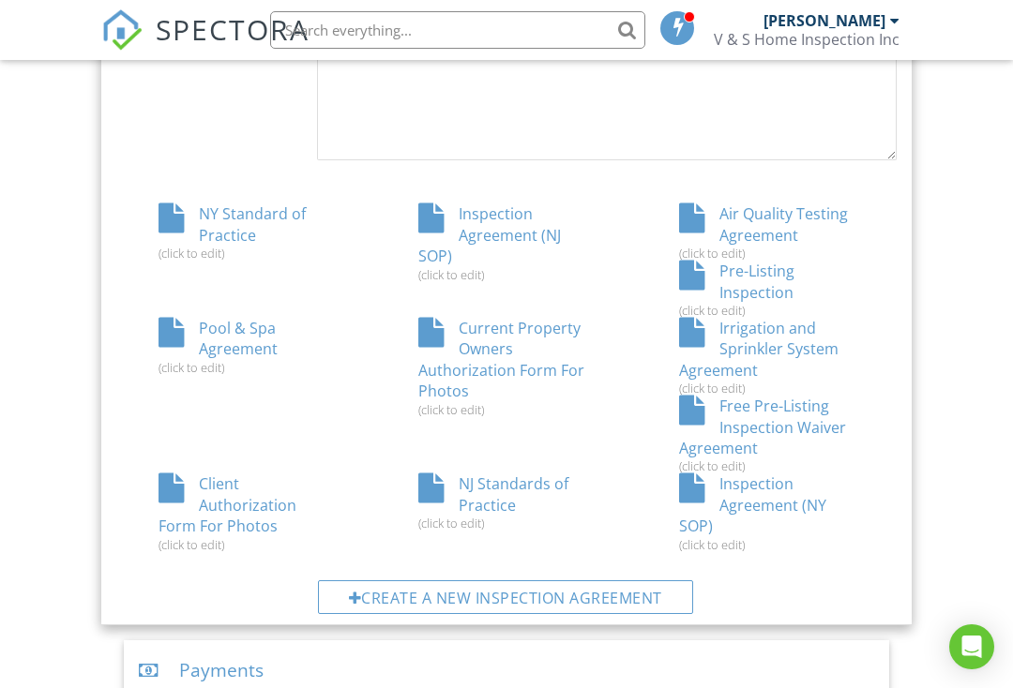 The image size is (1013, 688). I want to click on div: Inspection Agreement (NY SOP), so click(766, 512).